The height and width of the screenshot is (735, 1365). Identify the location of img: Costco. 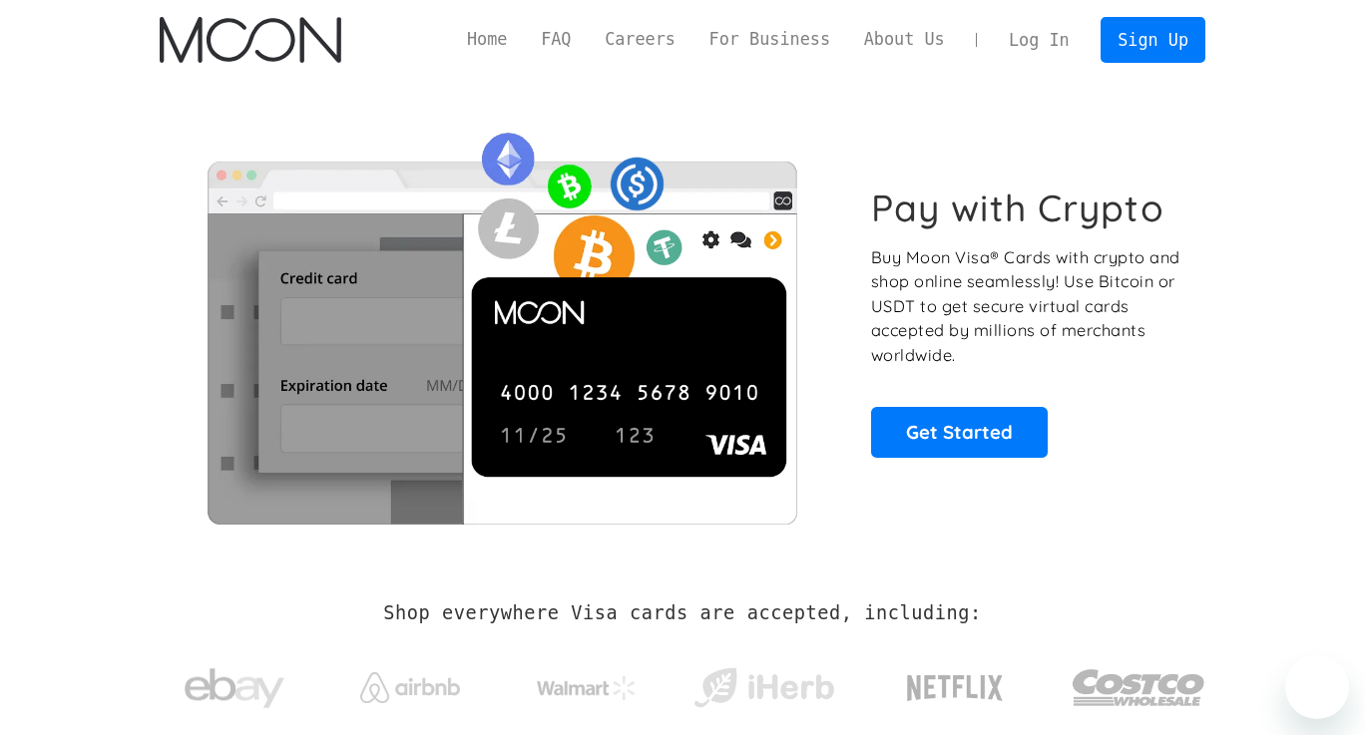
(1138, 687).